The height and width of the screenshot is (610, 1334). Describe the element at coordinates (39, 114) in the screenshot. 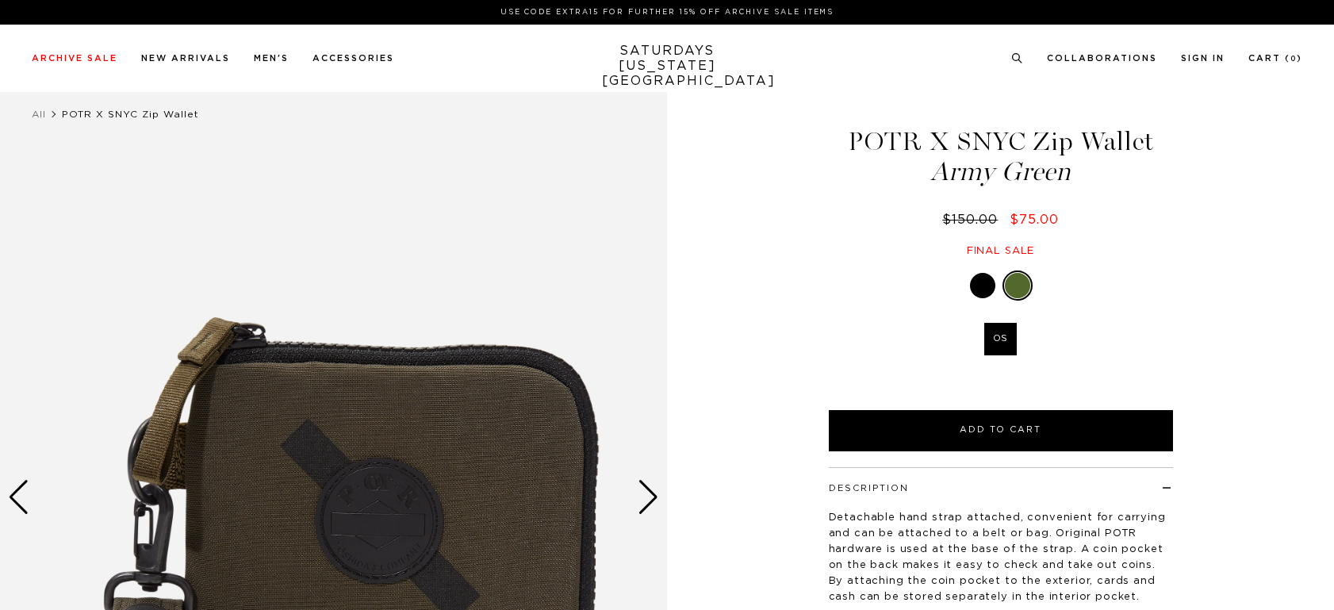

I see `a: All` at that location.